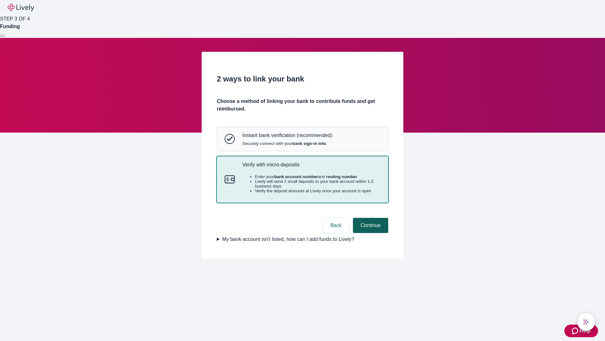  Describe the element at coordinates (309, 143) in the screenshot. I see `strong: bank sign-in info` at that location.